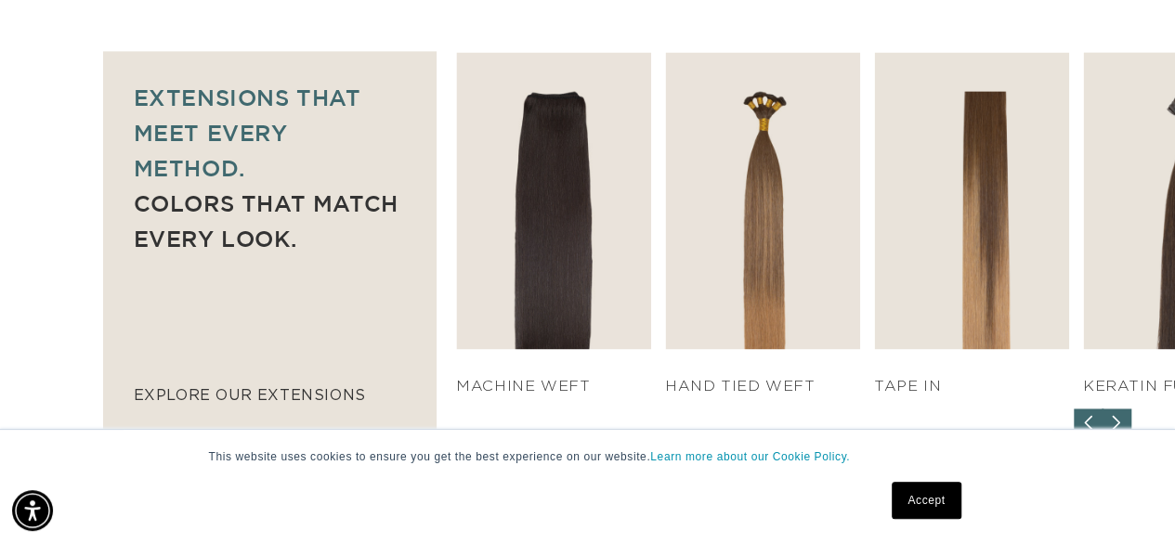  I want to click on h4: Machine Weft, so click(554, 386).